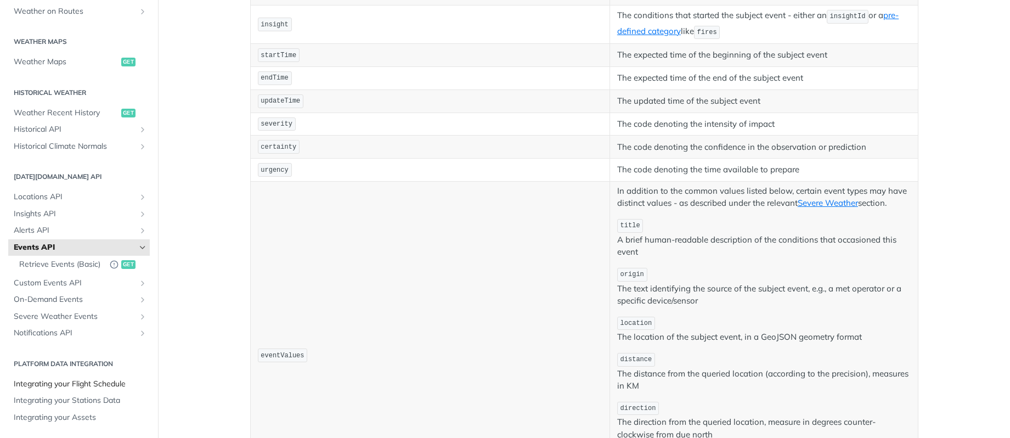 This screenshot has height=438, width=1010. Describe the element at coordinates (143, 317) in the screenshot. I see `button: Show subpages for Severe Weather Events` at that location.